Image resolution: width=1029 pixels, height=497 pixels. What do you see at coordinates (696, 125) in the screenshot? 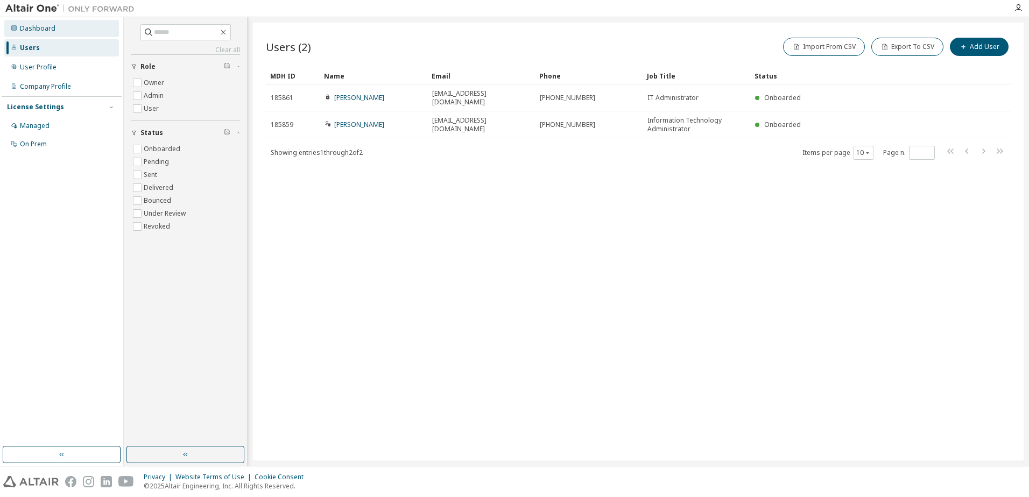
I see `span: Information Technology Administrator` at bounding box center [696, 125].